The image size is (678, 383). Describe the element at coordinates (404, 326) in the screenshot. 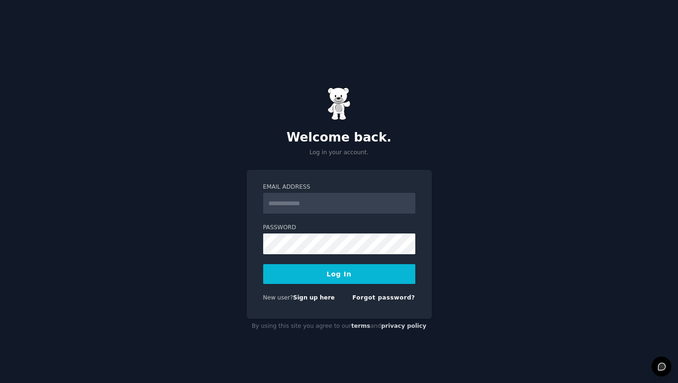

I see `a: privacy policy` at that location.